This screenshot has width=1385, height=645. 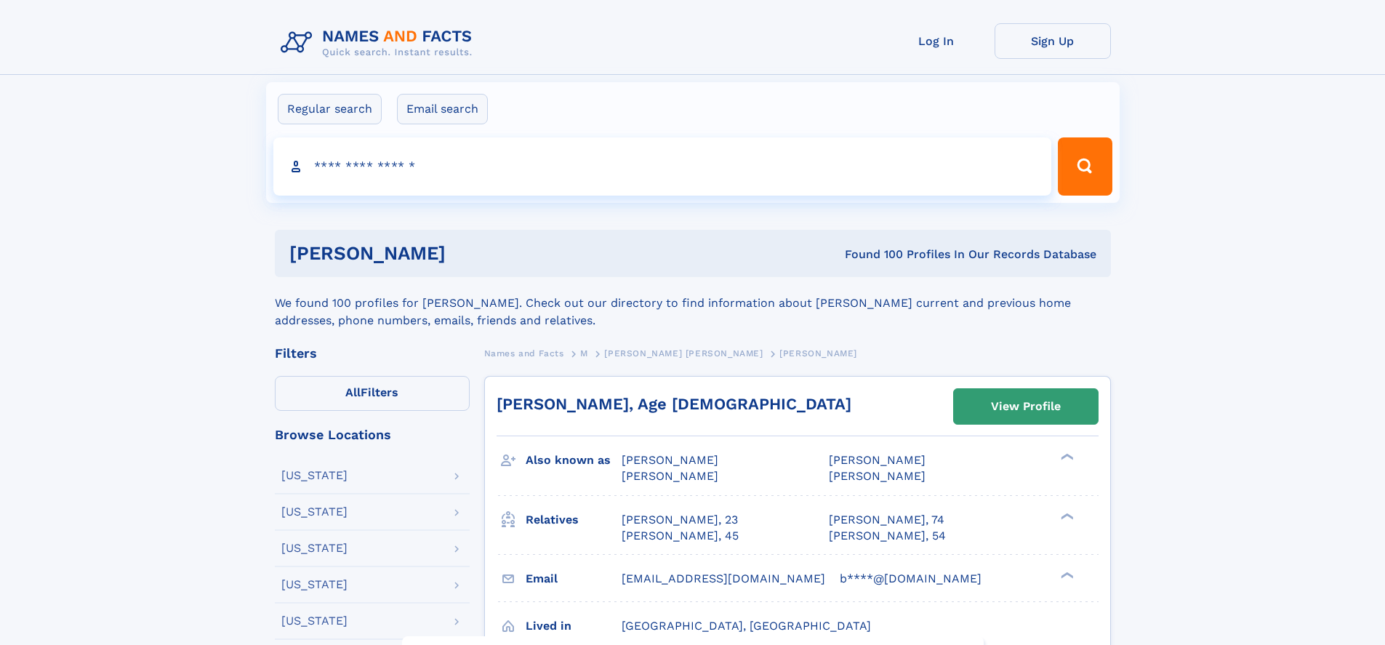 I want to click on a: Sign Up, so click(x=1052, y=41).